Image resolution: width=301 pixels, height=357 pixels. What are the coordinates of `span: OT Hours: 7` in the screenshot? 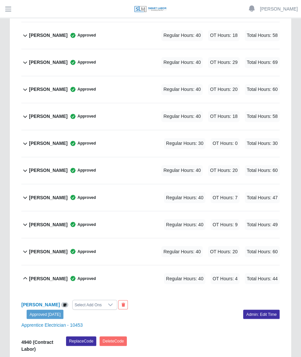 It's located at (225, 197).